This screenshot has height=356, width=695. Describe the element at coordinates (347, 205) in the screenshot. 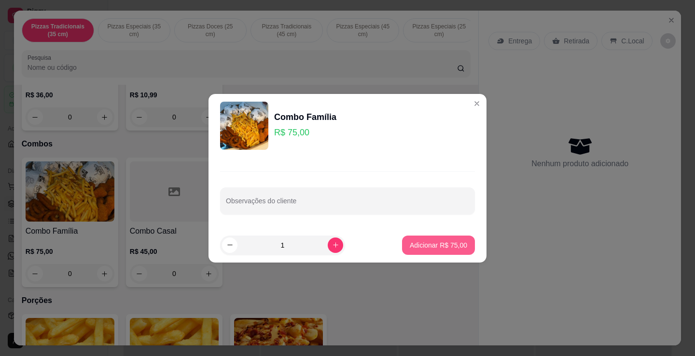

I see `input: Observações do cliente` at that location.